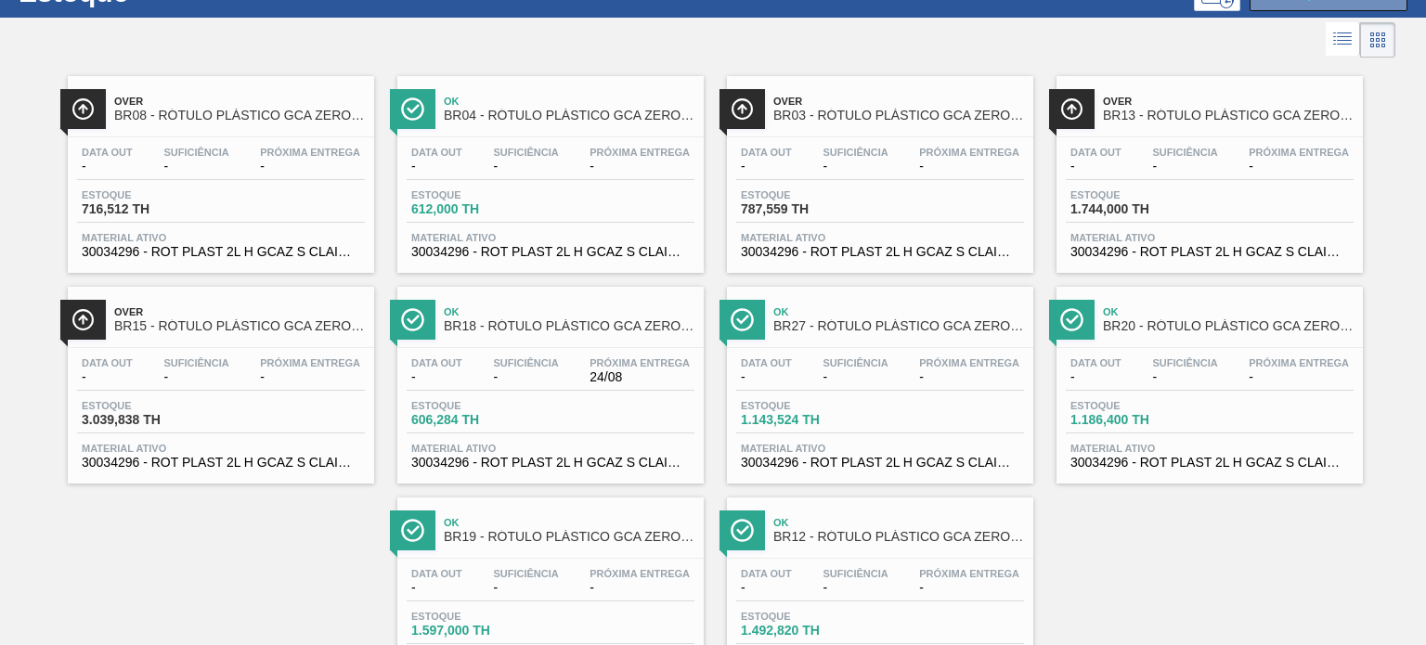 The height and width of the screenshot is (645, 1426). What do you see at coordinates (899, 326) in the screenshot?
I see `span: BR27 - RÓTULO PLÁSTICO GCA ZERO 2L H` at bounding box center [899, 326].